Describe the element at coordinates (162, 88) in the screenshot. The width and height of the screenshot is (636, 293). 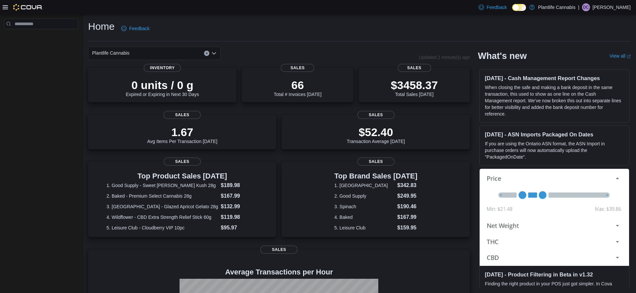
I see `div: Expired or Expiring in Next 30 Days` at that location.